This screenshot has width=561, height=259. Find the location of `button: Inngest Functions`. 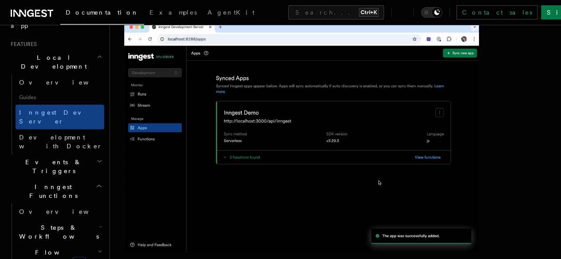

button: Inngest Functions is located at coordinates (55, 192).